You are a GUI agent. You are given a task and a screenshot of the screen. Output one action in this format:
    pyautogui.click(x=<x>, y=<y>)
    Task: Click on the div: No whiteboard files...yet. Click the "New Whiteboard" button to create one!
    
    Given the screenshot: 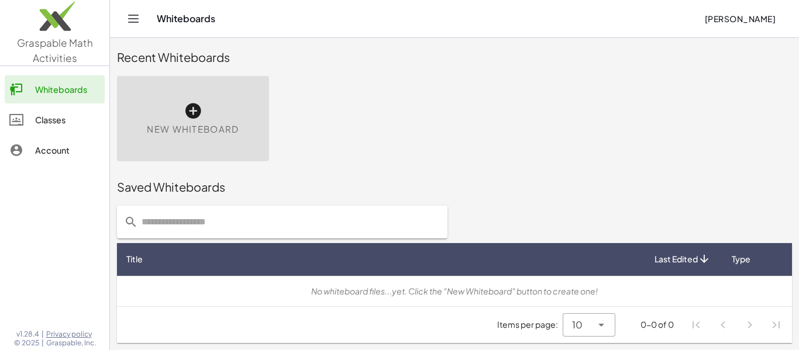 What is the action you would take?
    pyautogui.click(x=455, y=291)
    